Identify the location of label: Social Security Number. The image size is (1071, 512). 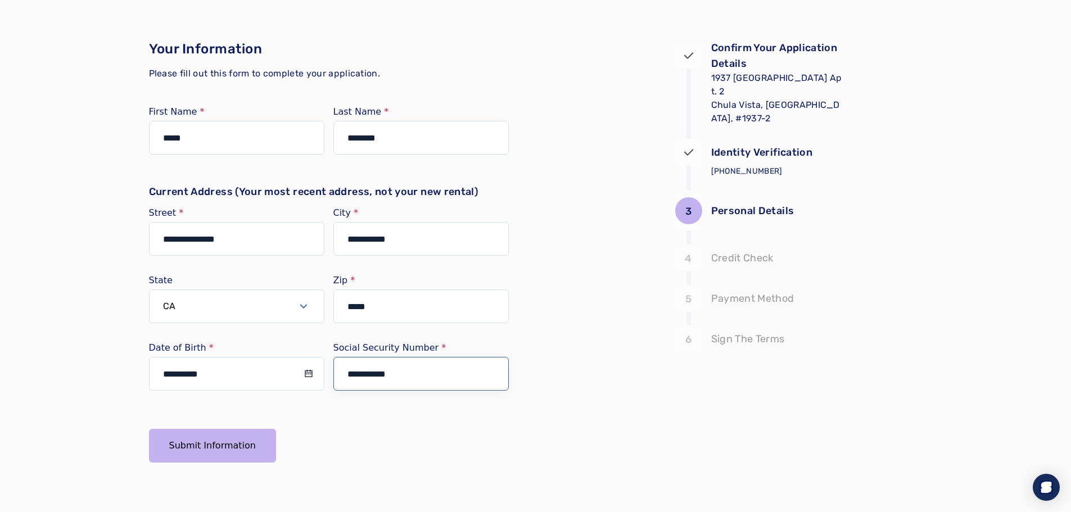
(421, 348).